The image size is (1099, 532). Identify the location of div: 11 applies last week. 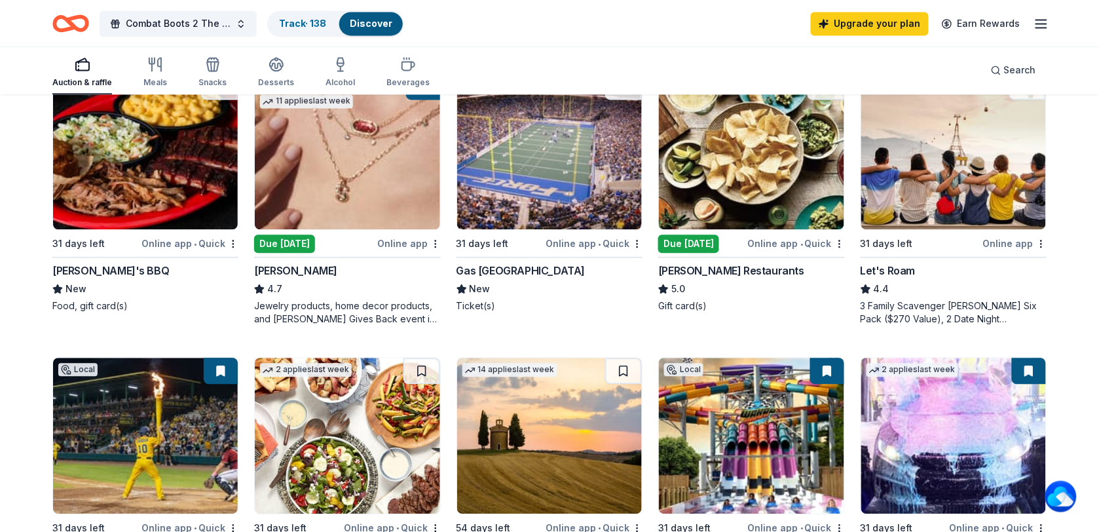
(307, 101).